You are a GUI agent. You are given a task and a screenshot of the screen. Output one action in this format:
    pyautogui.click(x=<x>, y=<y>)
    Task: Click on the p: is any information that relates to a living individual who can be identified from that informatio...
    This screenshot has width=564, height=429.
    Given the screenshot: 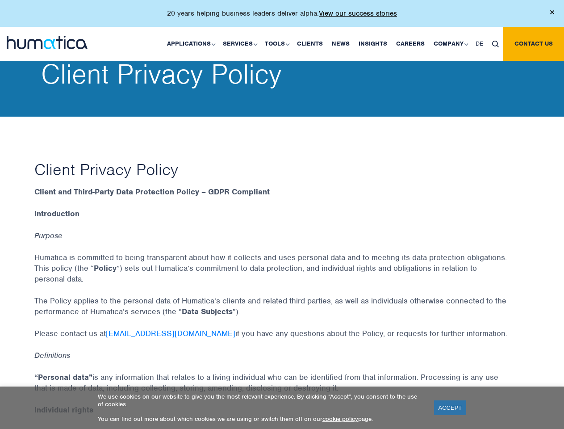 What is the action you would take?
    pyautogui.click(x=282, y=388)
    